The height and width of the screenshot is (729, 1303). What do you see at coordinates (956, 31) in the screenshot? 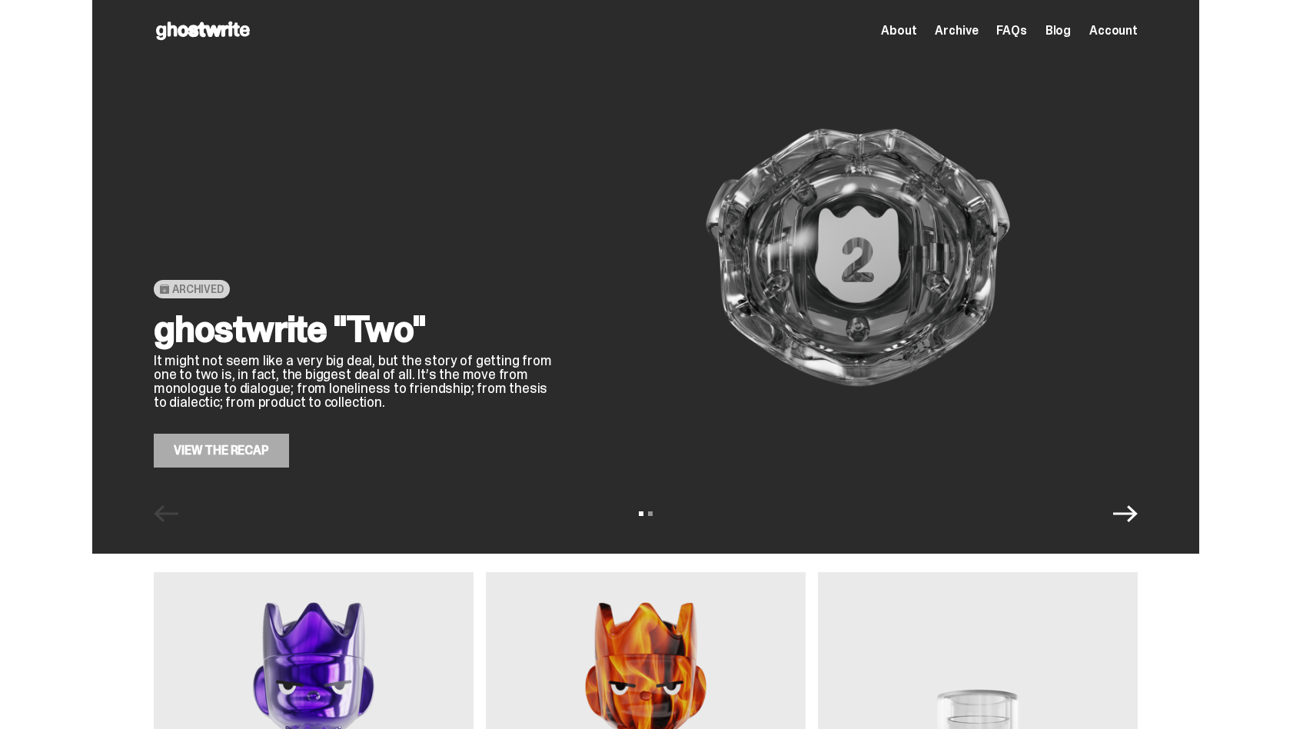
I see `span: Archive` at bounding box center [956, 31].